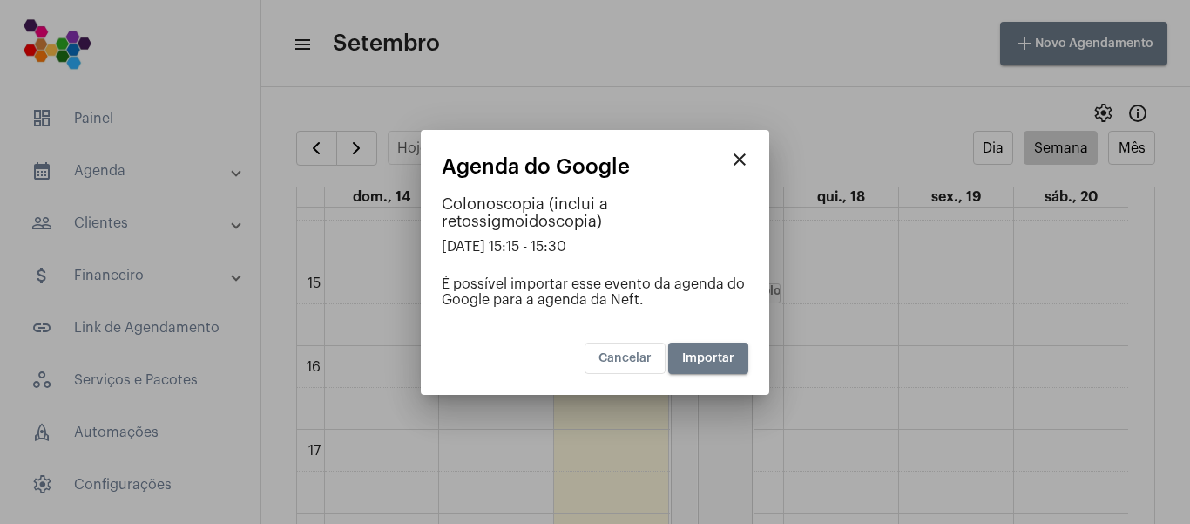 This screenshot has width=1190, height=524. What do you see at coordinates (595, 292) in the screenshot?
I see `div: É possível importar esse evento da agenda do Google para a agenda da Neft.` at bounding box center [595, 292].